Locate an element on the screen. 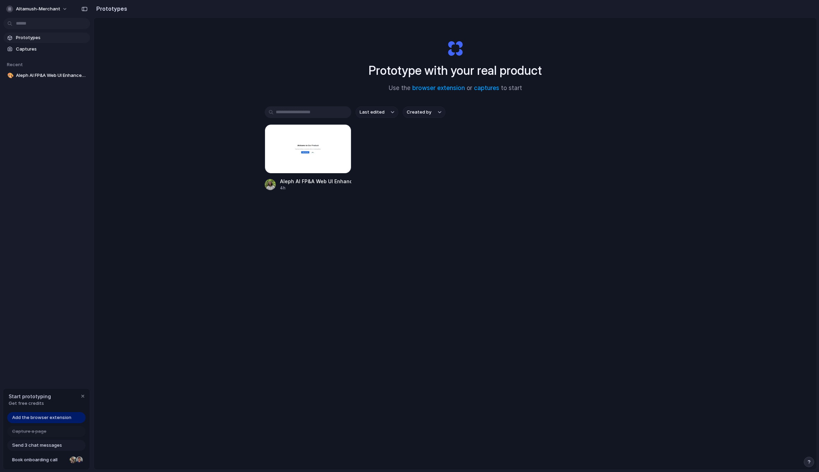 The height and width of the screenshot is (472, 819). span: altamush-merchant is located at coordinates (38, 9).